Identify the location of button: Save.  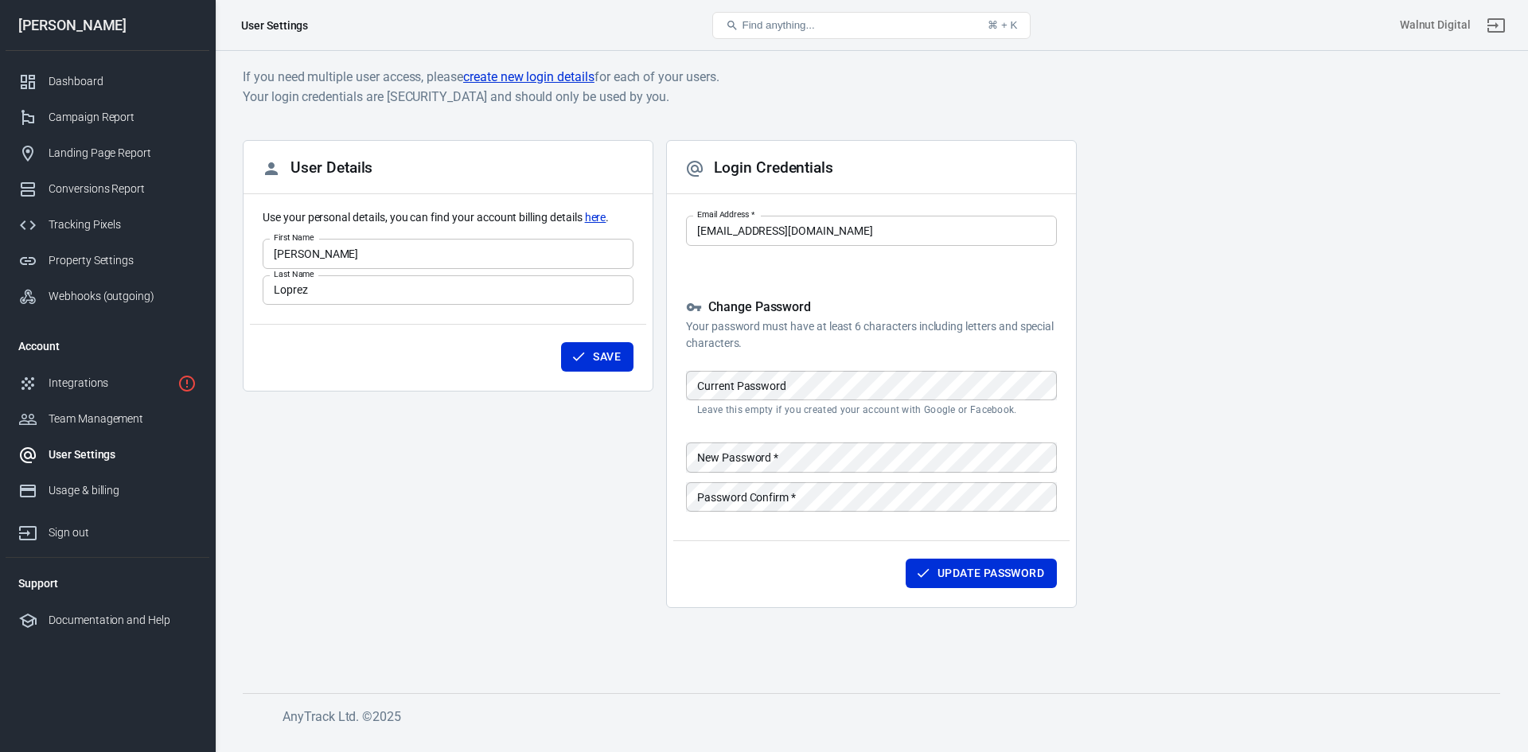
(597, 357).